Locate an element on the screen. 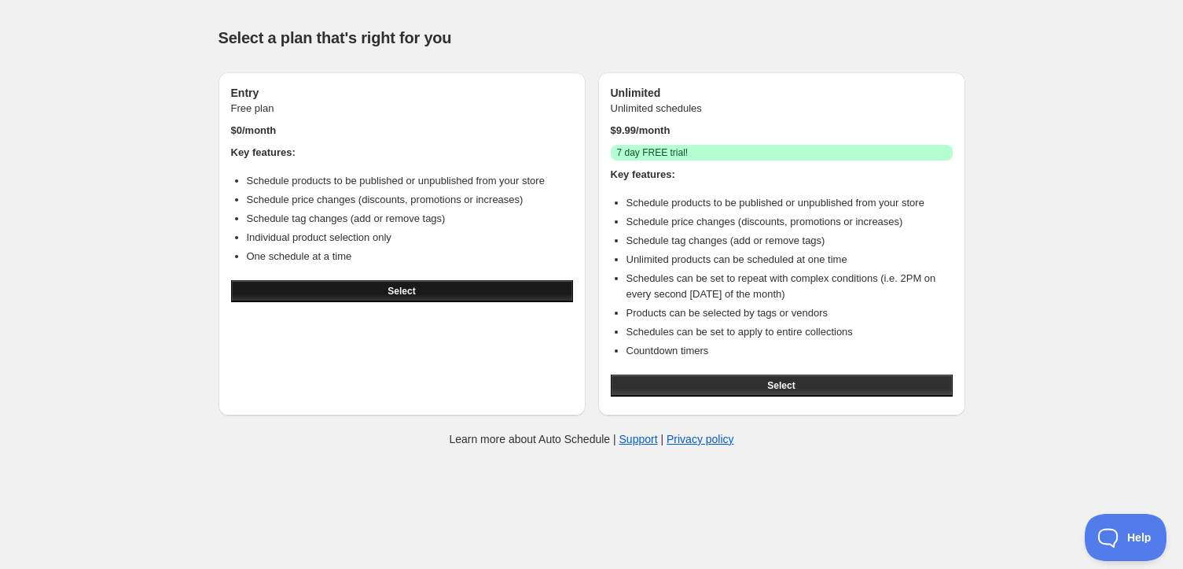 The image size is (1183, 569). li: Schedules can be set to apply to entire collections is located at coordinates (790, 332).